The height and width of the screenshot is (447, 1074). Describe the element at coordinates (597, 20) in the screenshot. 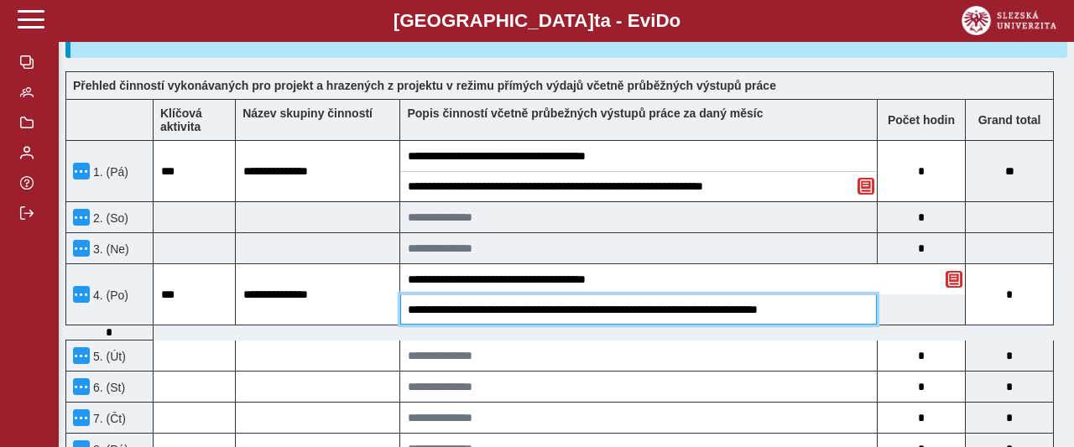

I see `span: t` at that location.